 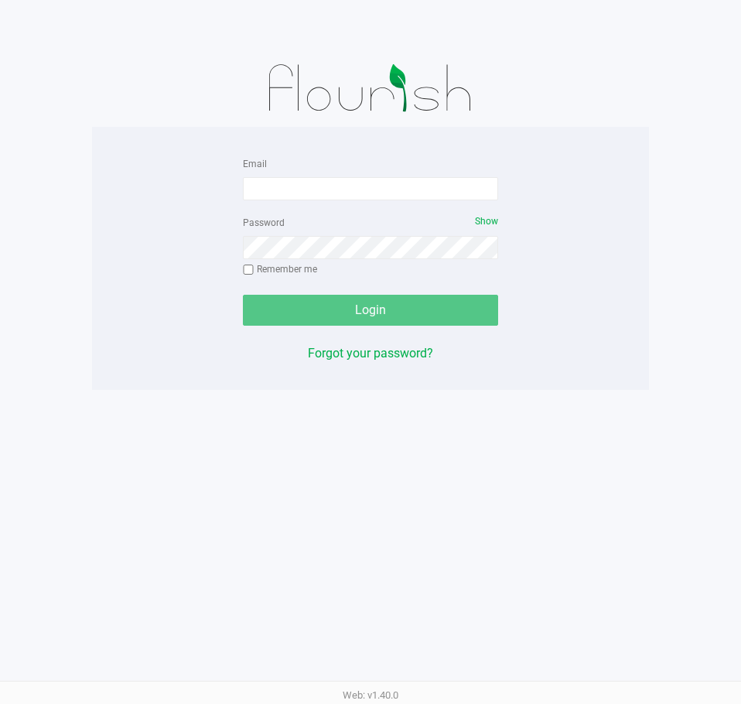 I want to click on button: Forgot your password?, so click(x=371, y=354).